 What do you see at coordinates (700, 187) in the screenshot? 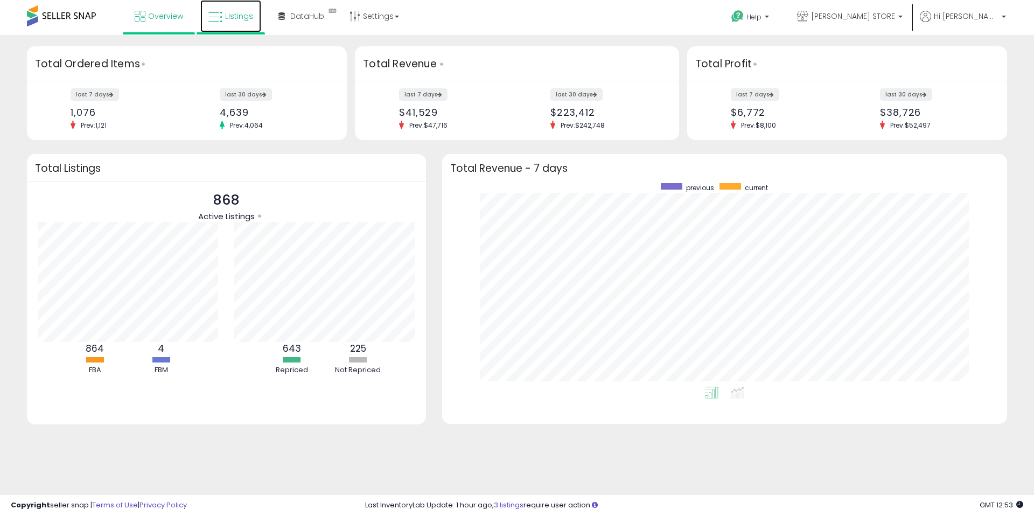
I see `span: previous` at bounding box center [700, 187].